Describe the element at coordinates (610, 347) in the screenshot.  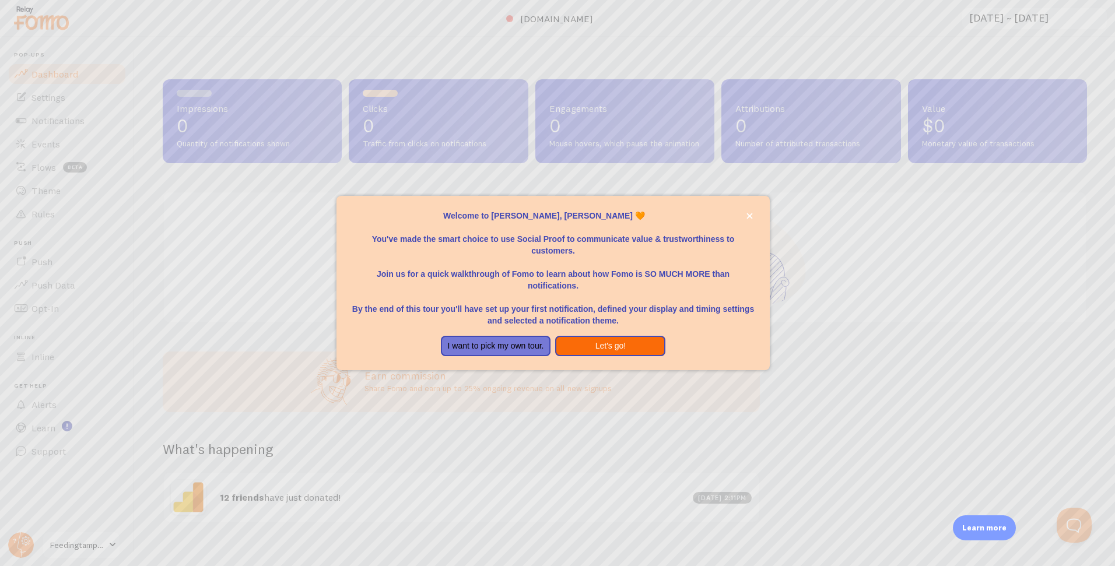
I see `button: Let's go!` at that location.